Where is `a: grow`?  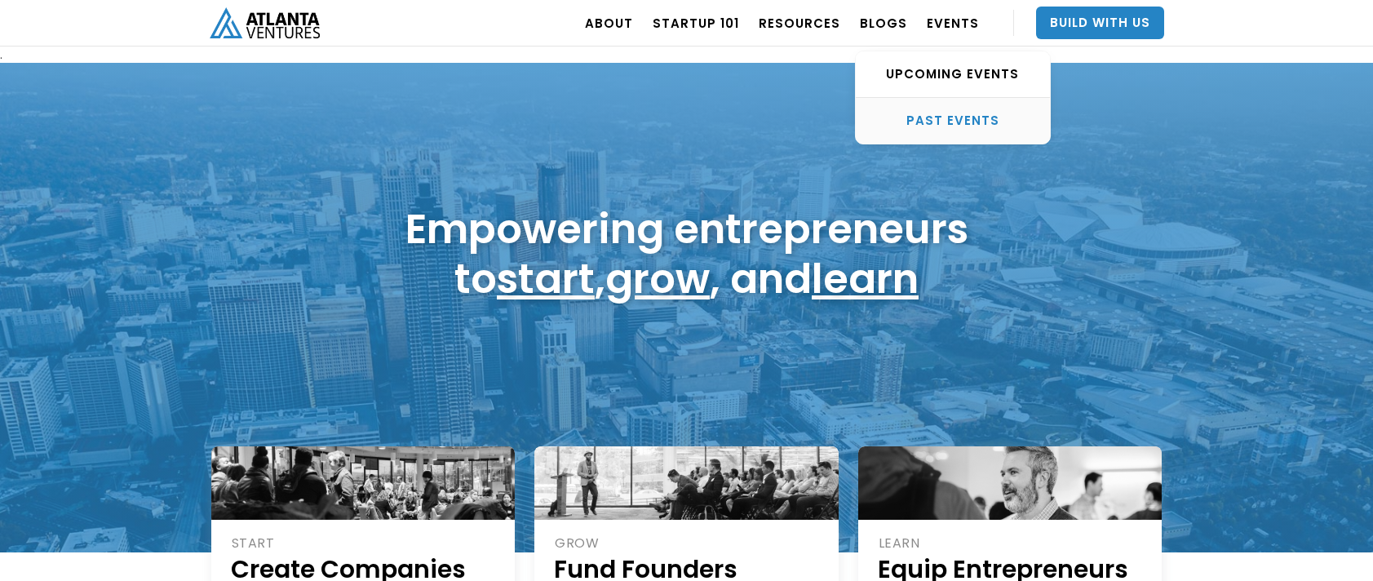
a: grow is located at coordinates (657, 278).